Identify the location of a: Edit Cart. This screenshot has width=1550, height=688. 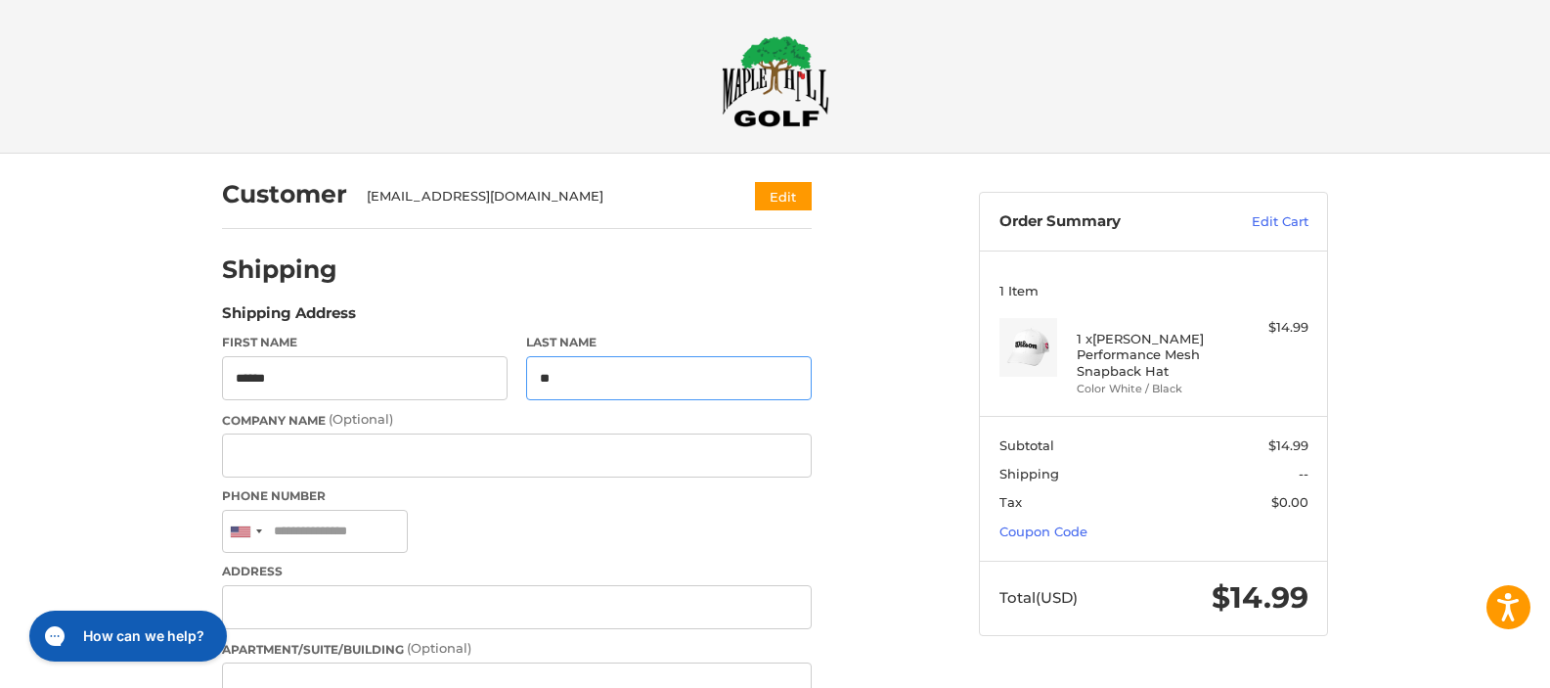
(1259, 222).